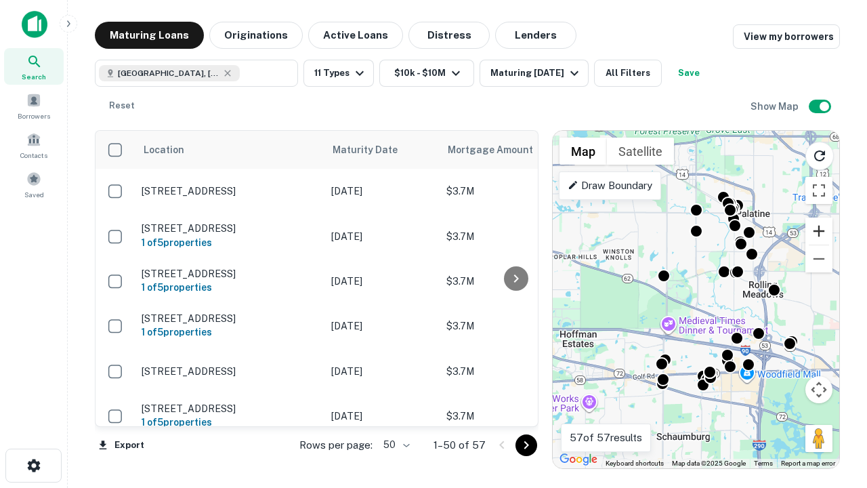  What do you see at coordinates (499, 150) in the screenshot?
I see `span: Mortgage Amount` at bounding box center [499, 150].